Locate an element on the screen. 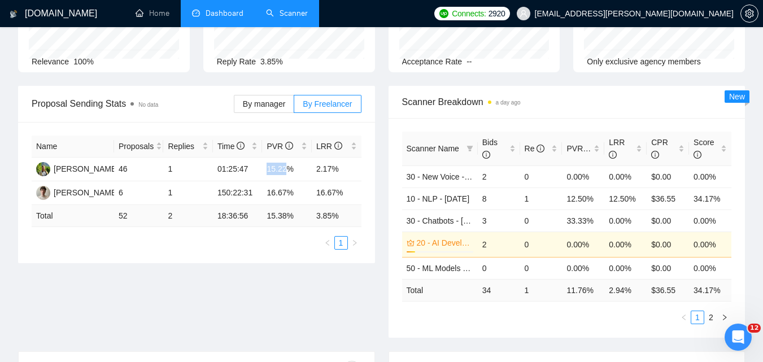 This screenshot has width=763, height=362. button: setting is located at coordinates (749, 14).